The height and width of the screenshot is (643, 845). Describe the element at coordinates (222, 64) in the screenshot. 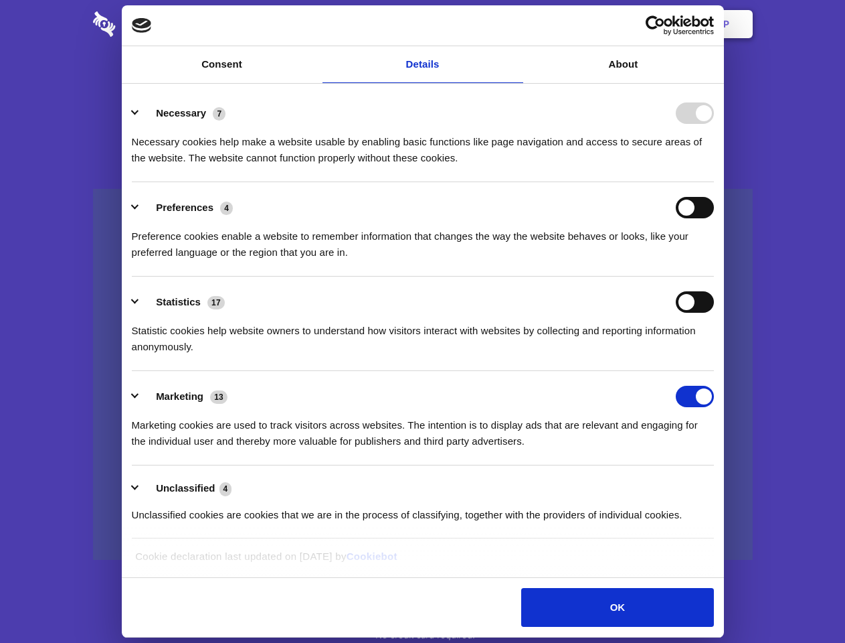

I see `a: Consent` at that location.